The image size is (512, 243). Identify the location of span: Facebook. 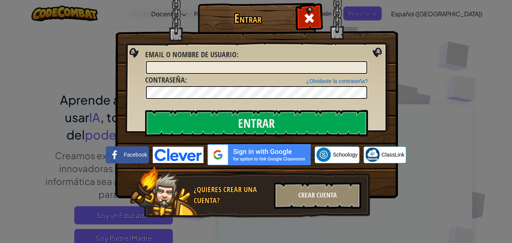
(135, 155).